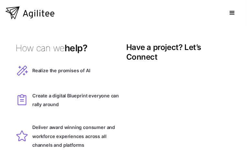  What do you see at coordinates (179, 52) in the screenshot?
I see `h3: Have a project? Let’s Connect` at bounding box center [179, 52].